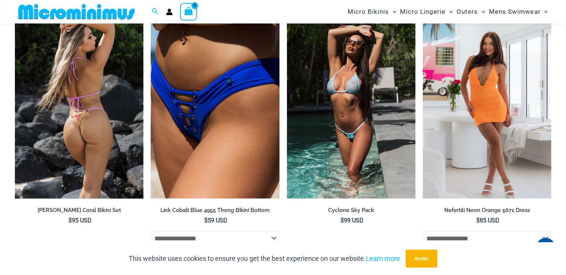 The width and height of the screenshot is (566, 275). I want to click on a: Learn more, so click(383, 258).